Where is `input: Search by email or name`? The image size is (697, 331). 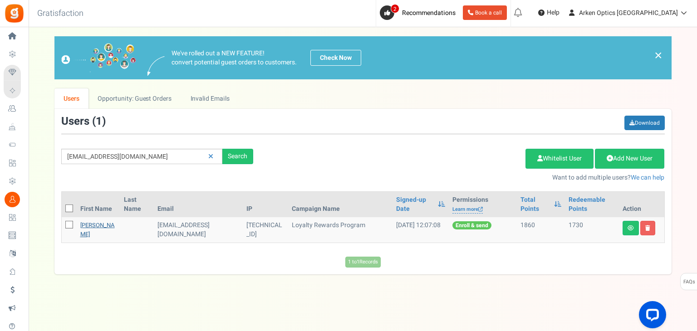
input: Search by email or name is located at coordinates (142, 157).